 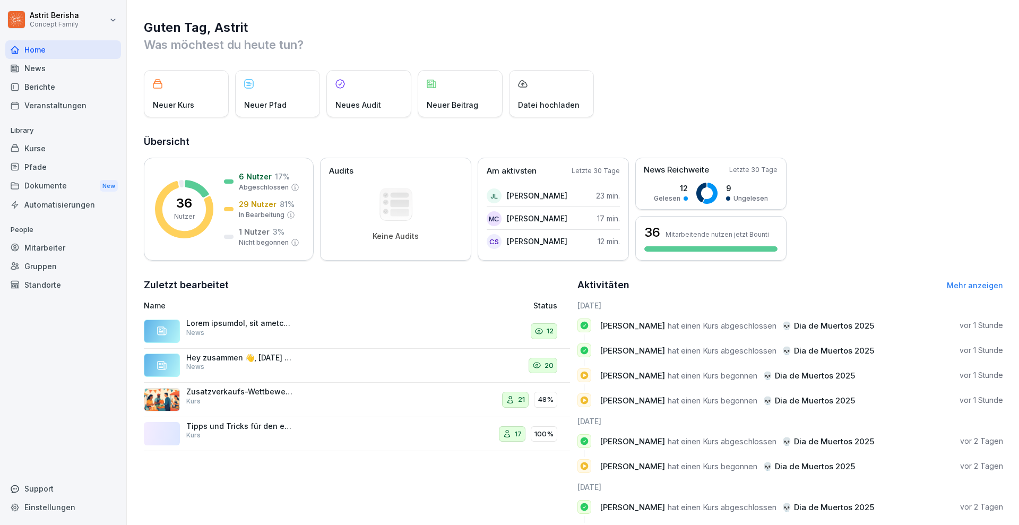 What do you see at coordinates (512, 171) in the screenshot?
I see `p: Am aktivsten` at bounding box center [512, 171].